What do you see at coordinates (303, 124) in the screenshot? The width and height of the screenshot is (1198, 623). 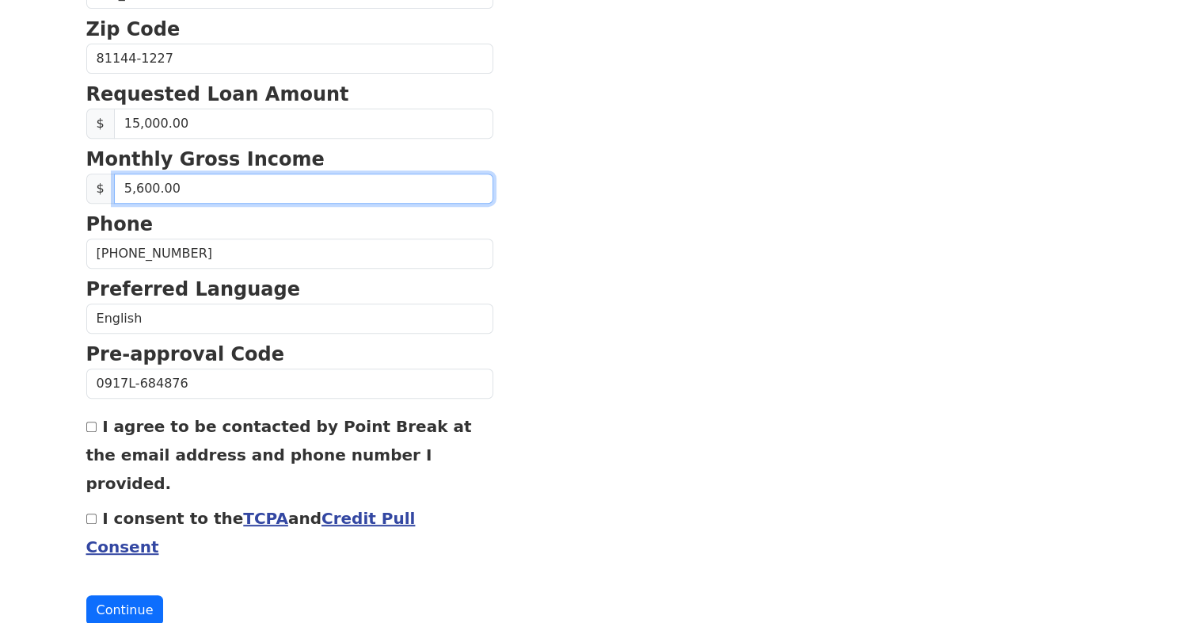 I see `input: Requested Loan Amount` at bounding box center [303, 124].